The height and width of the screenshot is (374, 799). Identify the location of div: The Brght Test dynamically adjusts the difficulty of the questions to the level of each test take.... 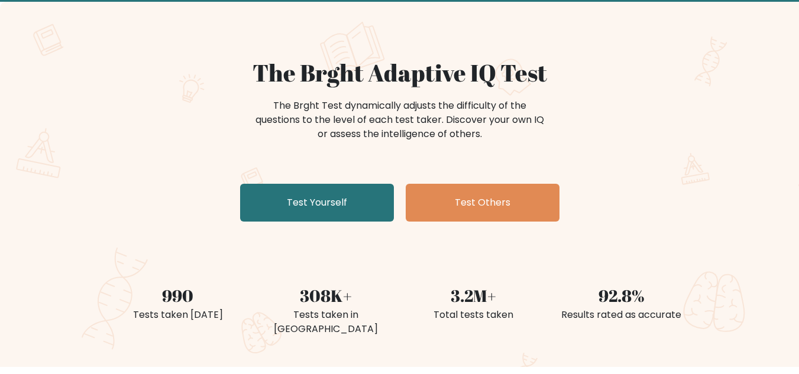
(400, 120).